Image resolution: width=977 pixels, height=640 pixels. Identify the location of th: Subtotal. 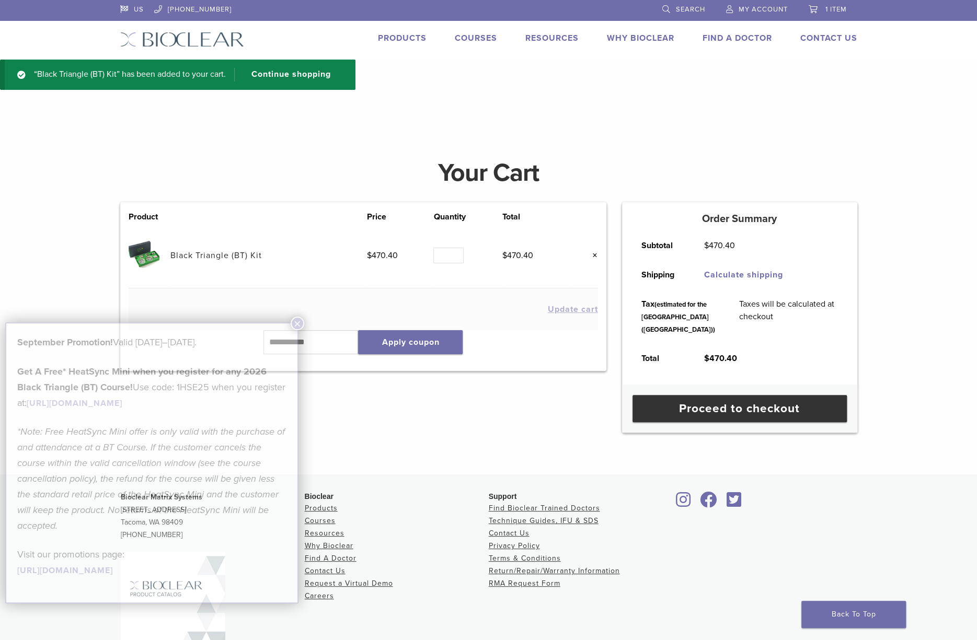
(661, 246).